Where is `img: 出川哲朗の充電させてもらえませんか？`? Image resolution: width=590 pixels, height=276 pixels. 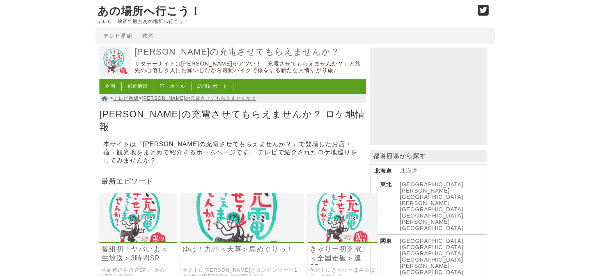
img: 出川哲朗の充電させてもらえませんか？ is located at coordinates (115, 61).